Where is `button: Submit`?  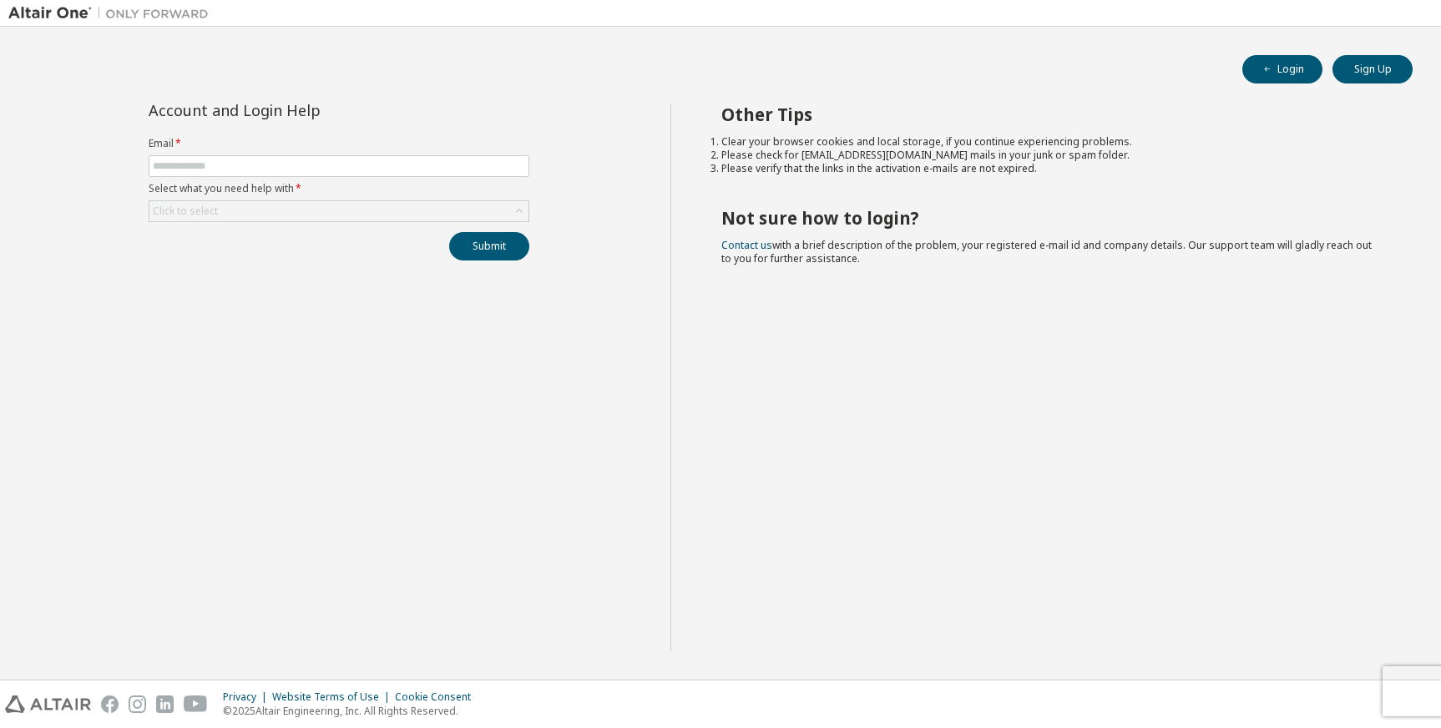
button: Submit is located at coordinates (489, 246).